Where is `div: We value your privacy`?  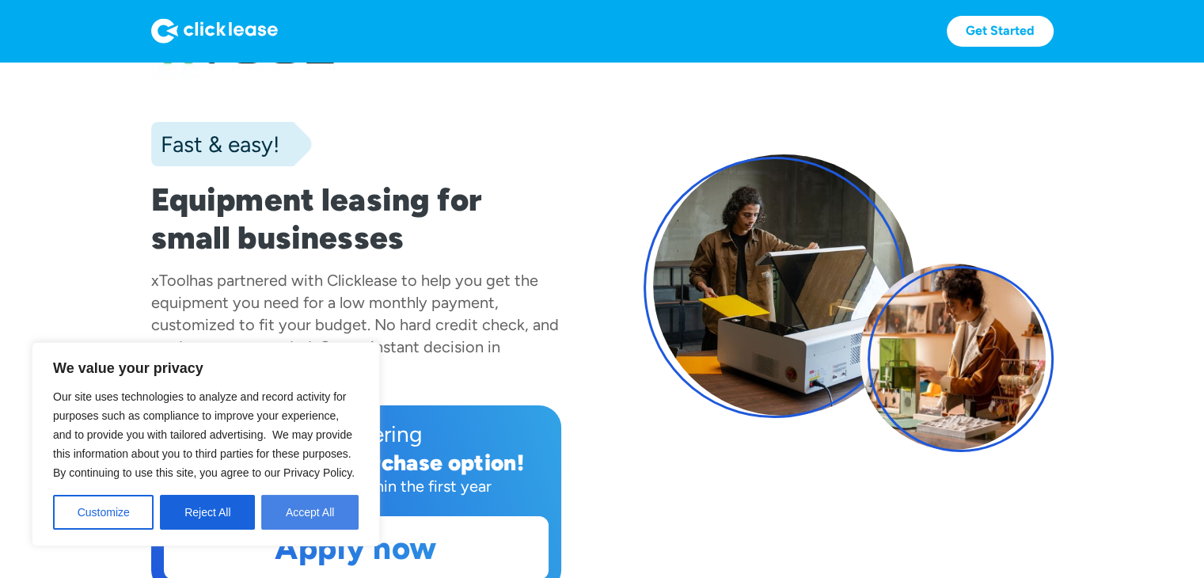 div: We value your privacy is located at coordinates (206, 444).